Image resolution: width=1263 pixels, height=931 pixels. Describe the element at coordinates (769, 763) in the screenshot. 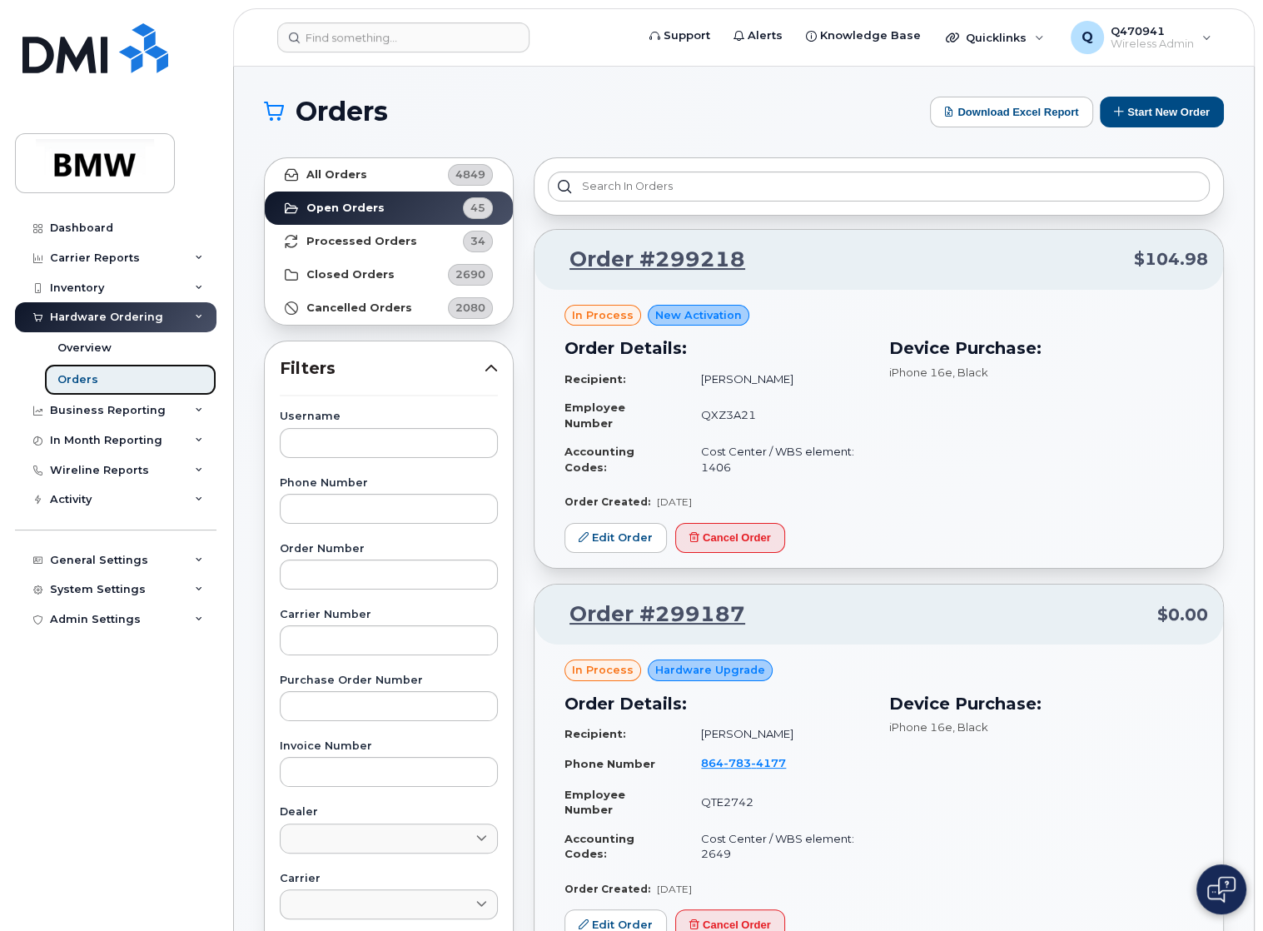

I see `span: 4177` at that location.